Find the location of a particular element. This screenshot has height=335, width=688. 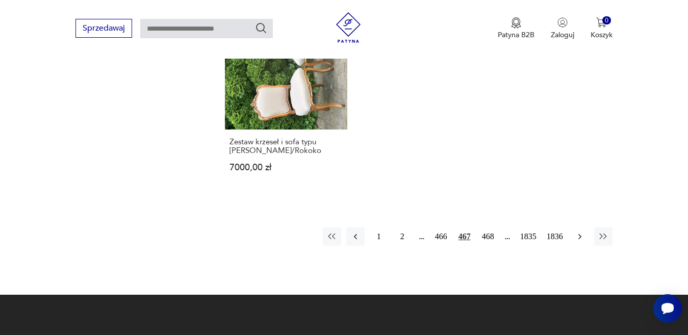

button: 467 is located at coordinates (465, 237).